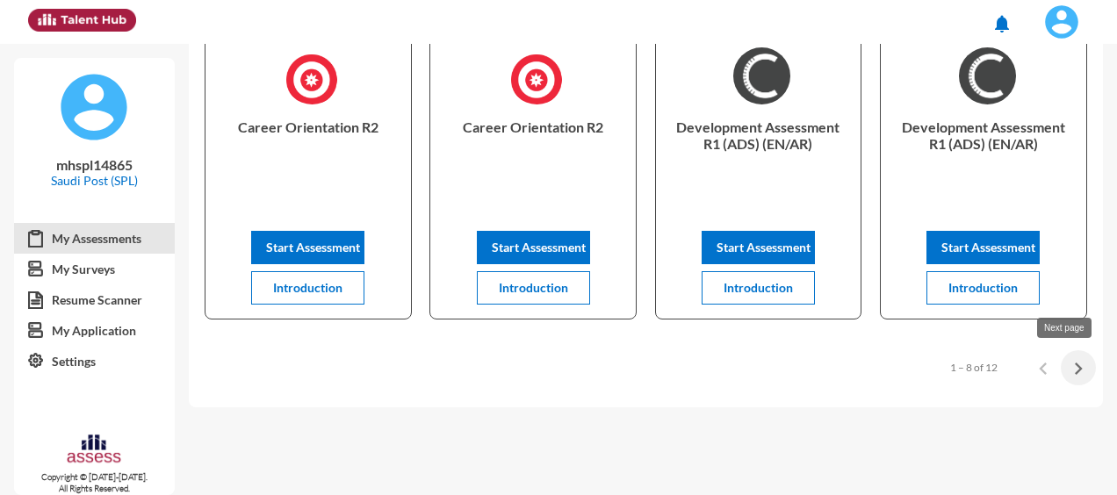 This screenshot has height=495, width=1117. I want to click on button: Settings, so click(94, 362).